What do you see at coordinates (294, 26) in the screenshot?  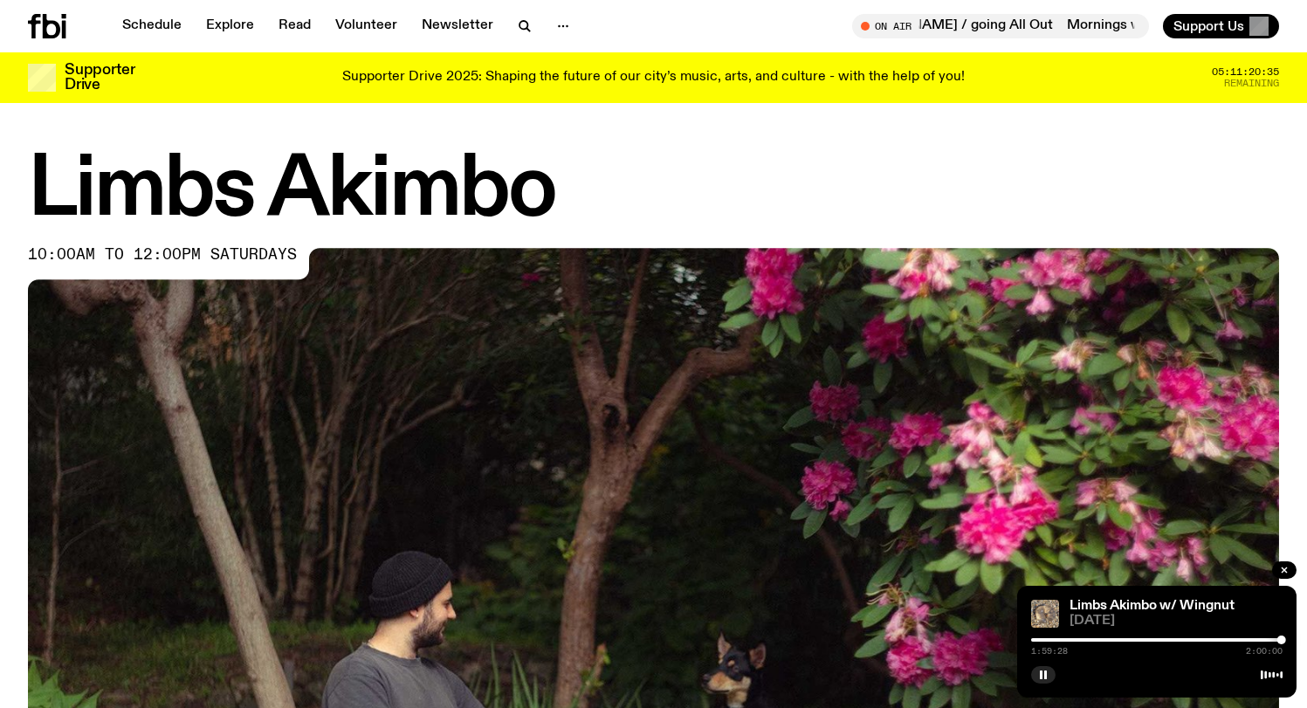 I see `a: Read` at bounding box center [294, 26].